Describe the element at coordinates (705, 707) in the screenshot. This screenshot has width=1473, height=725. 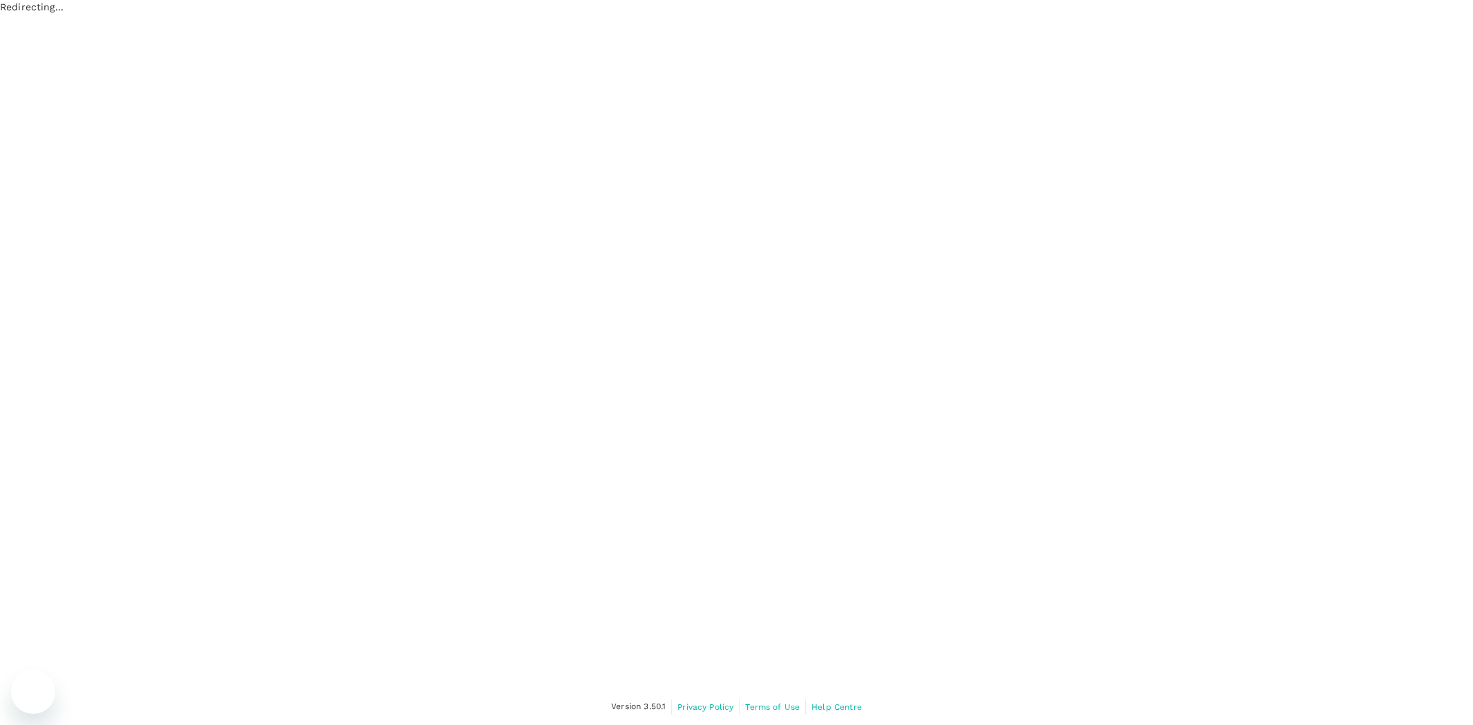
I see `span: Privacy Policy` at that location.